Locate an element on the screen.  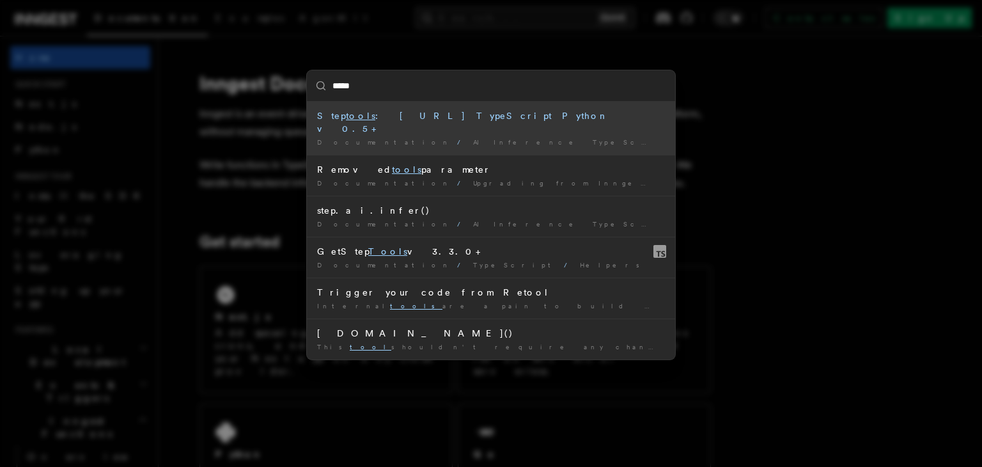
div: Internal are a pain to build and maintain. Fortunately … is located at coordinates (491, 306).